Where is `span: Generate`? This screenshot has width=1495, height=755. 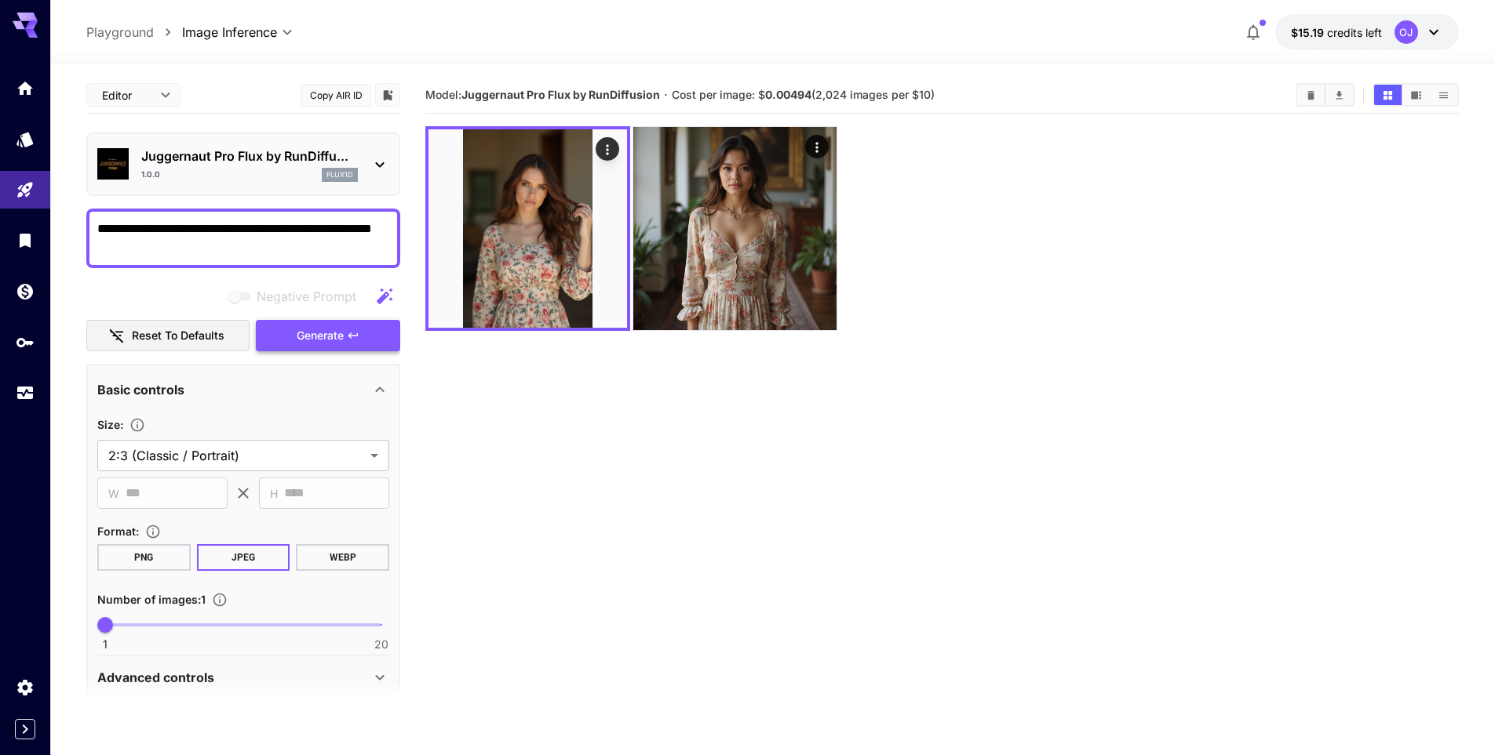 span: Generate is located at coordinates (320, 336).